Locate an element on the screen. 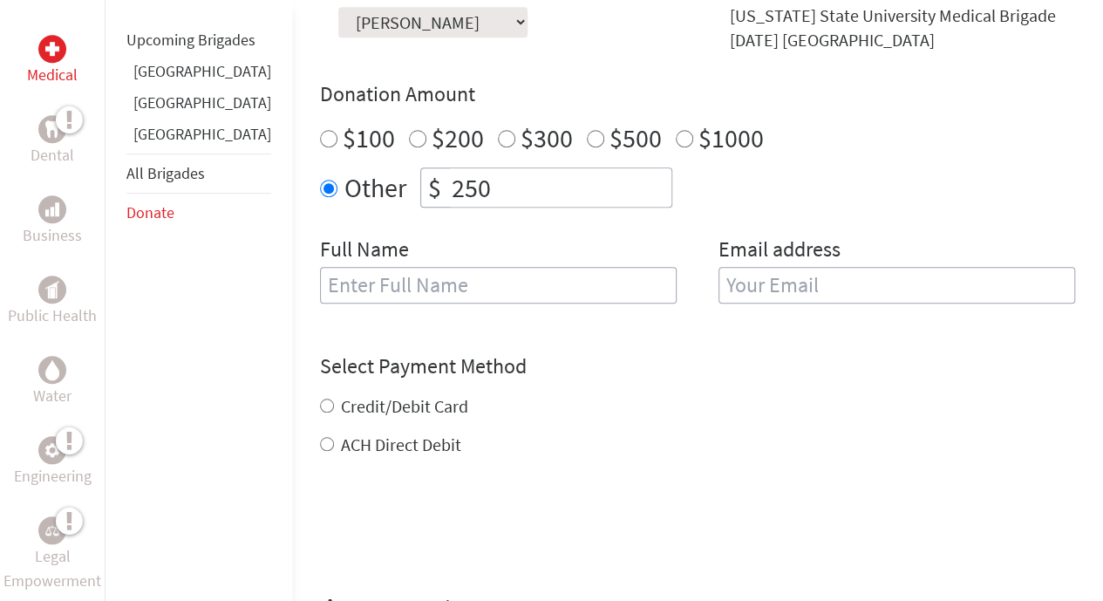 The width and height of the screenshot is (1103, 601). label: Full Name is located at coordinates (365, 251).